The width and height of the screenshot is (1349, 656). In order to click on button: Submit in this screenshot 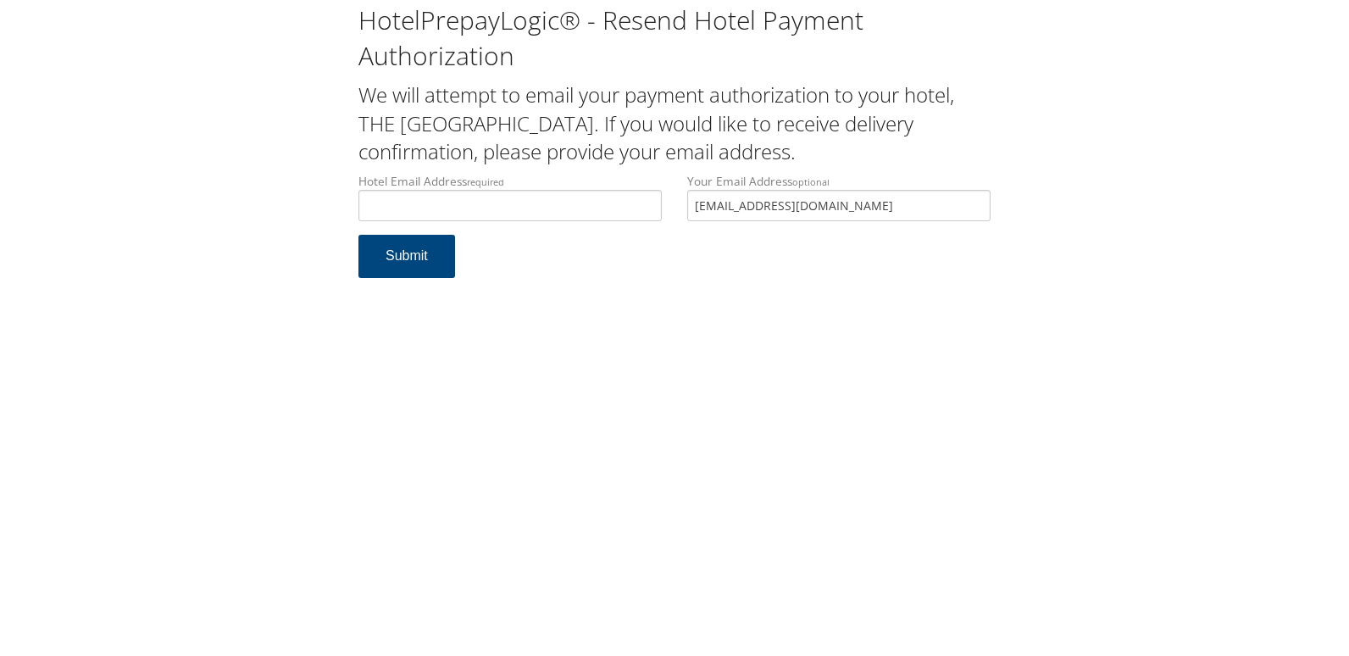, I will do `click(407, 256)`.